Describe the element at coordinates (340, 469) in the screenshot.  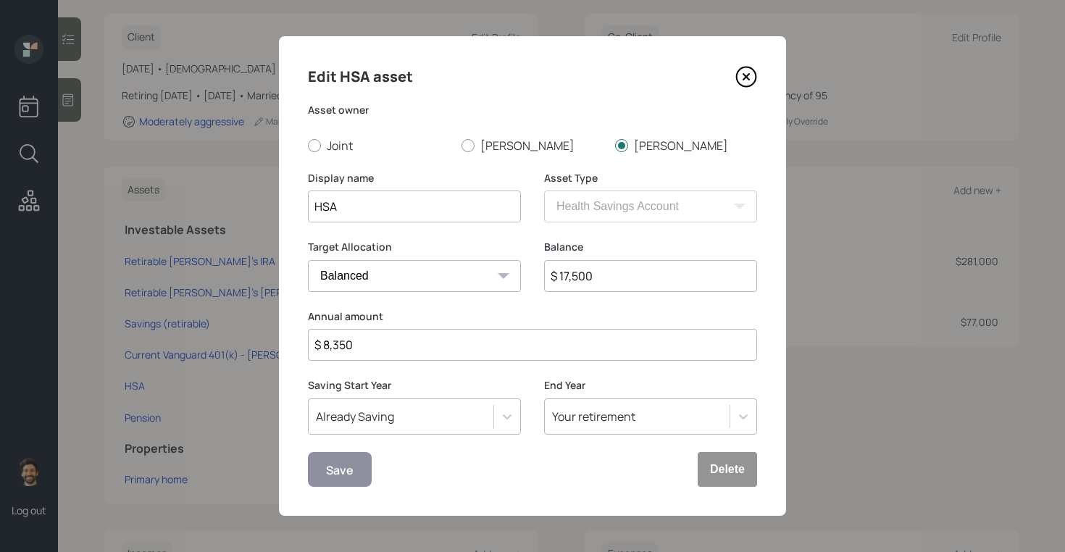
I see `button: Save` at that location.